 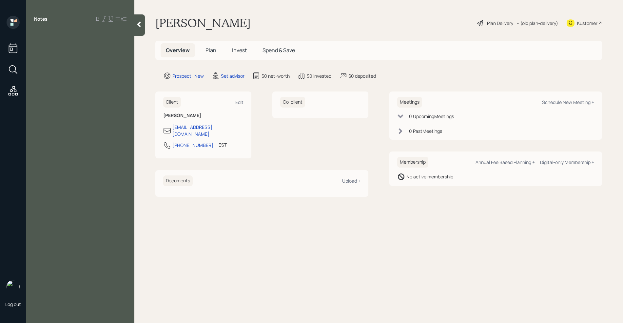 I want to click on span: Overview, so click(x=178, y=50).